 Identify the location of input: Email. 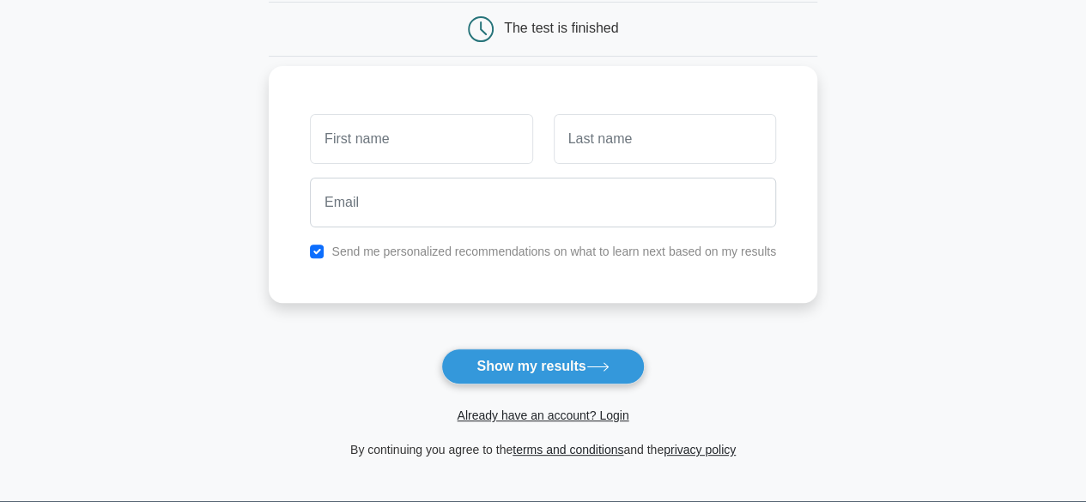
(542, 203).